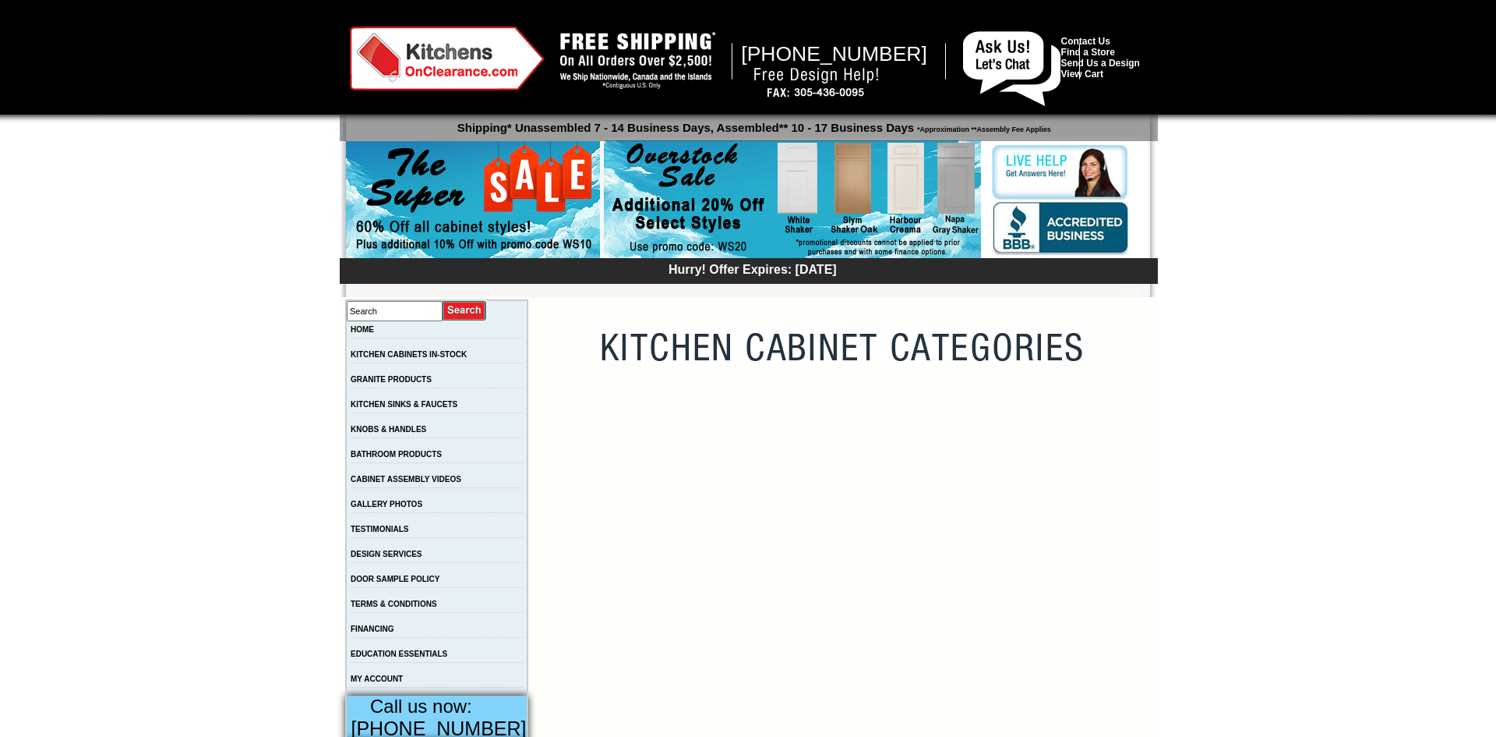 Image resolution: width=1496 pixels, height=737 pixels. I want to click on a: EDUCATION ESSENTIALS, so click(399, 653).